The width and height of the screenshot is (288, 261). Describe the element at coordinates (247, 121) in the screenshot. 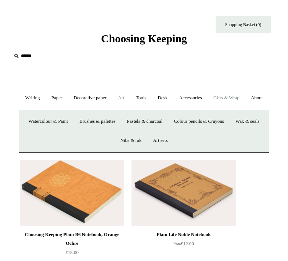

I see `a: Wax & seals` at that location.